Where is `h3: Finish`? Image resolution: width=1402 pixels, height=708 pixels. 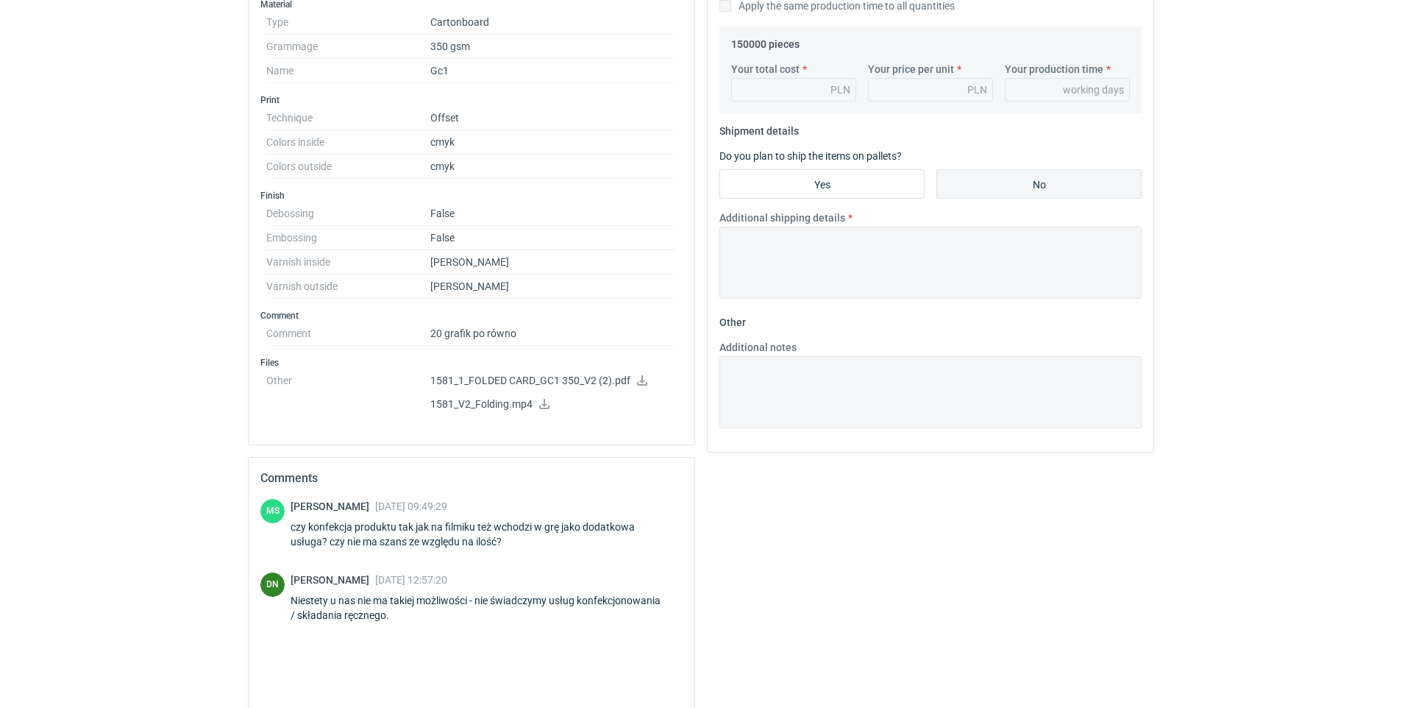 h3: Finish is located at coordinates (472, 196).